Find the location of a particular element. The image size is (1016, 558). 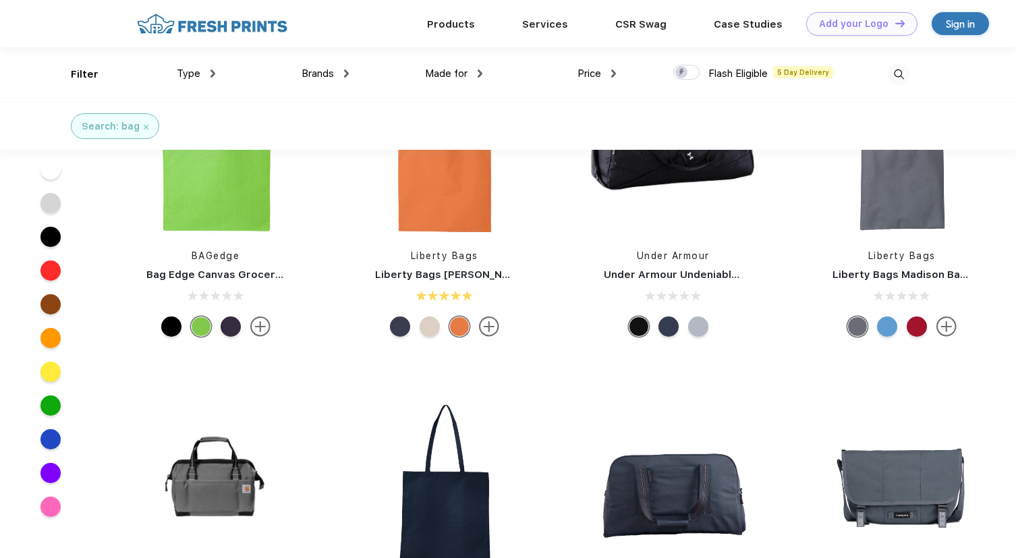

div: Light Blue is located at coordinates (887, 326).